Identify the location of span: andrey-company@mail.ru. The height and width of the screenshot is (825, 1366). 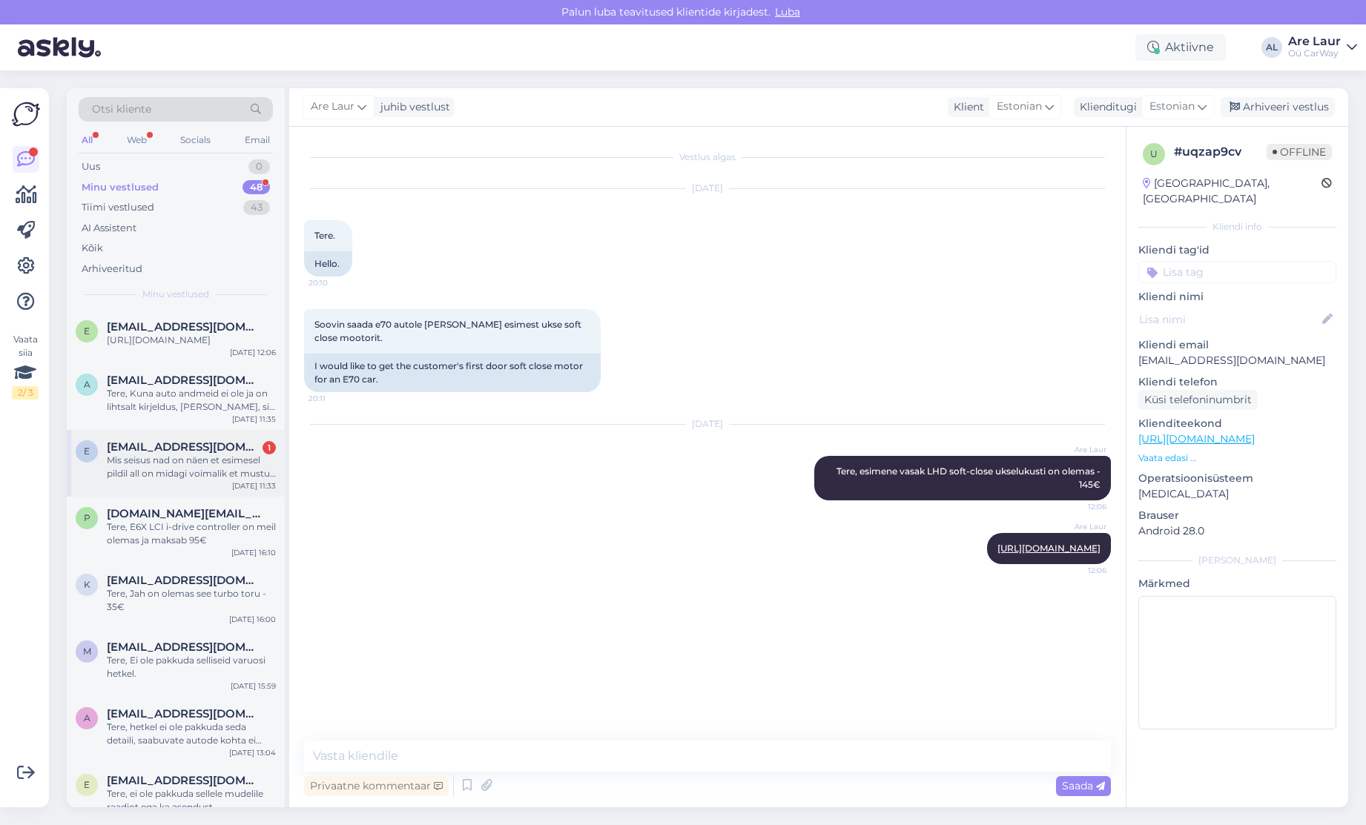
(184, 714).